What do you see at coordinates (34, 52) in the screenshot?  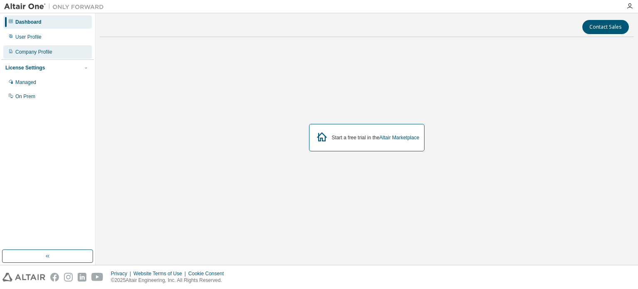 I see `div: Company Profile` at bounding box center [34, 52].